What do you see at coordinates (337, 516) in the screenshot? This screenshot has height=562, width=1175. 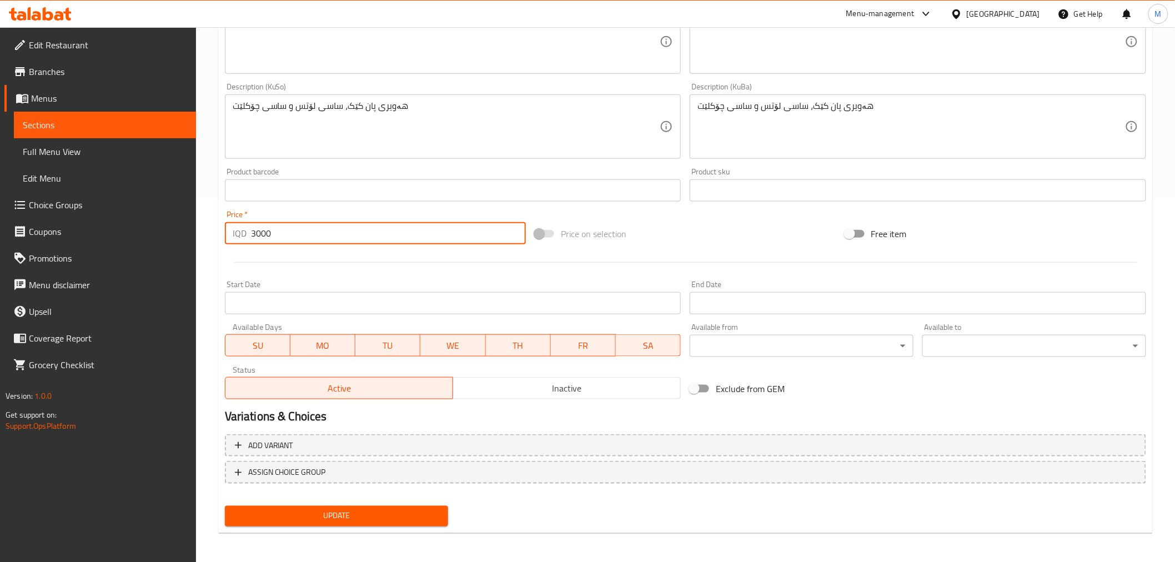 I see `button: Update` at bounding box center [337, 516].